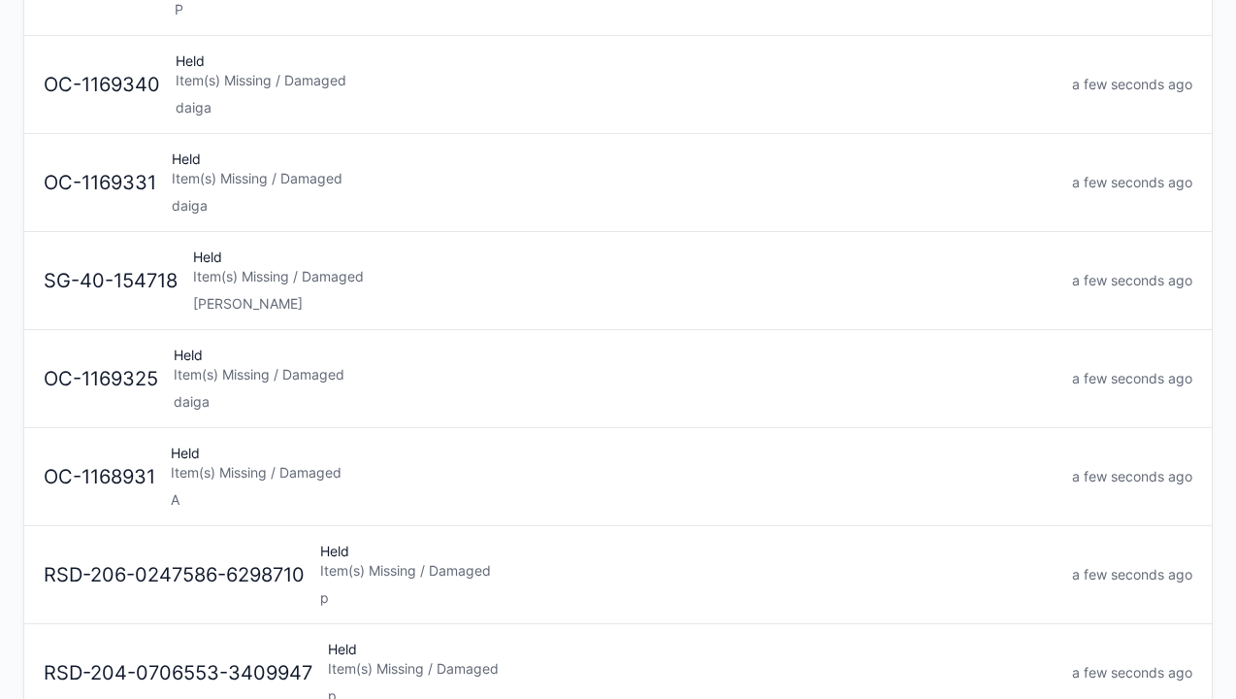 The height and width of the screenshot is (699, 1236). What do you see at coordinates (618, 574) in the screenshot?
I see `a: RSD-206-0247586-6298710HeldItem(s) Missing / Damagedpa few seconds ago` at bounding box center [618, 574].